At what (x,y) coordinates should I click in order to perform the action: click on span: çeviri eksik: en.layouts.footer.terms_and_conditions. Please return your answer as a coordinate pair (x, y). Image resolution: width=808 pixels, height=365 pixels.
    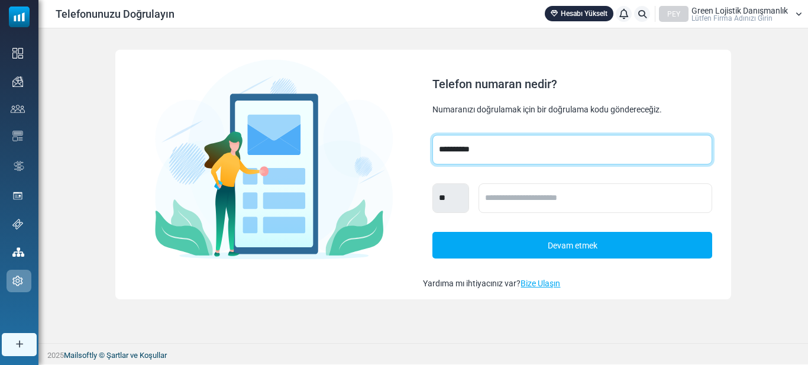
    Looking at the image, I should click on (137, 355).